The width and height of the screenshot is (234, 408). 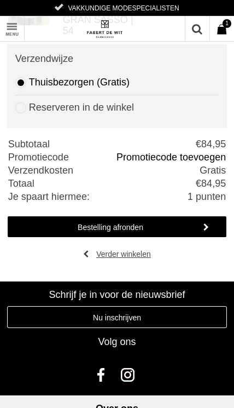 What do you see at coordinates (117, 342) in the screenshot?
I see `div: Volg ons` at bounding box center [117, 342].